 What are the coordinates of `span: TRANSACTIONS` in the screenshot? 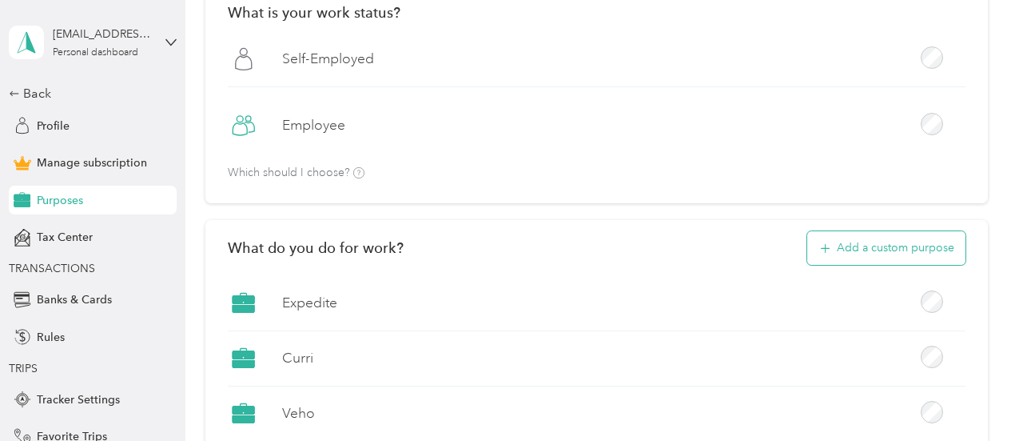 It's located at (52, 268).